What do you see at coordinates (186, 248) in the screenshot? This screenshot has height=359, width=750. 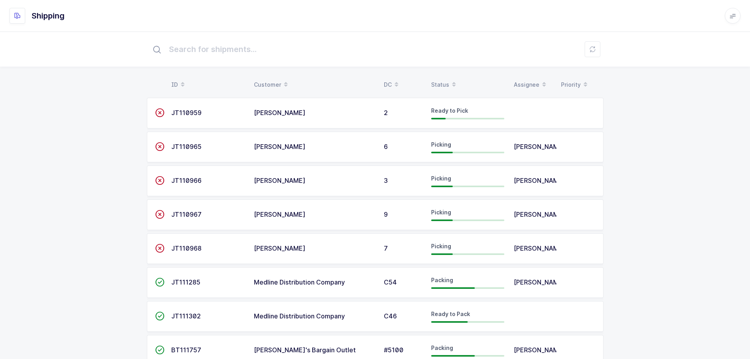 I see `span: JT110968` at bounding box center [186, 248].